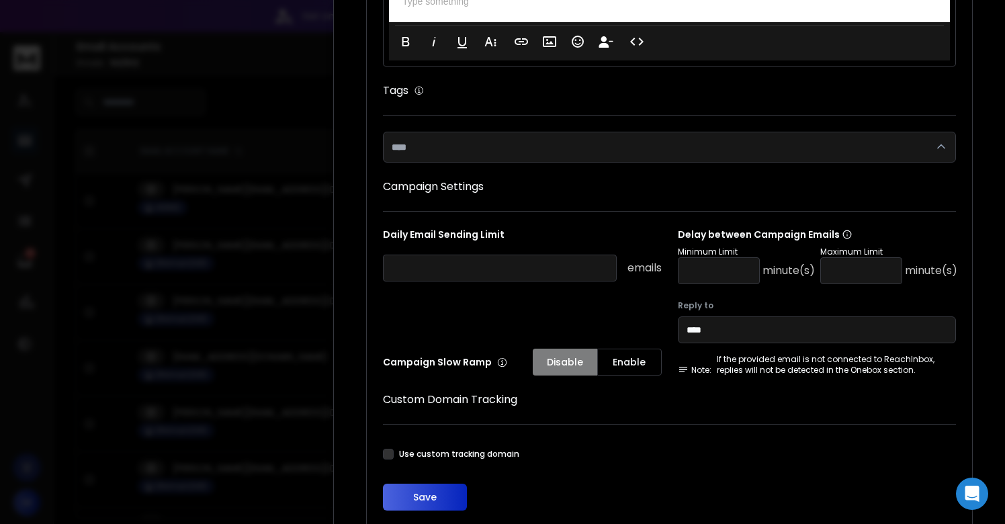  What do you see at coordinates (425, 497) in the screenshot?
I see `button: Save` at bounding box center [425, 497].